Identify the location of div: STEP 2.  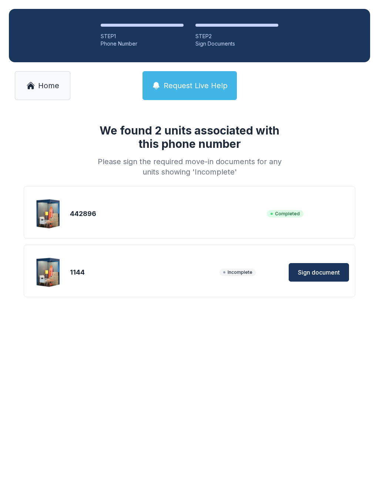
(237, 36).